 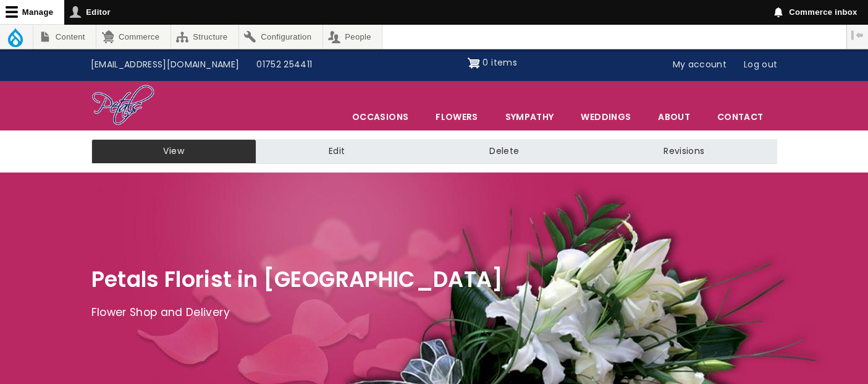 What do you see at coordinates (474, 63) in the screenshot?
I see `img: Shopping cart` at bounding box center [474, 63].